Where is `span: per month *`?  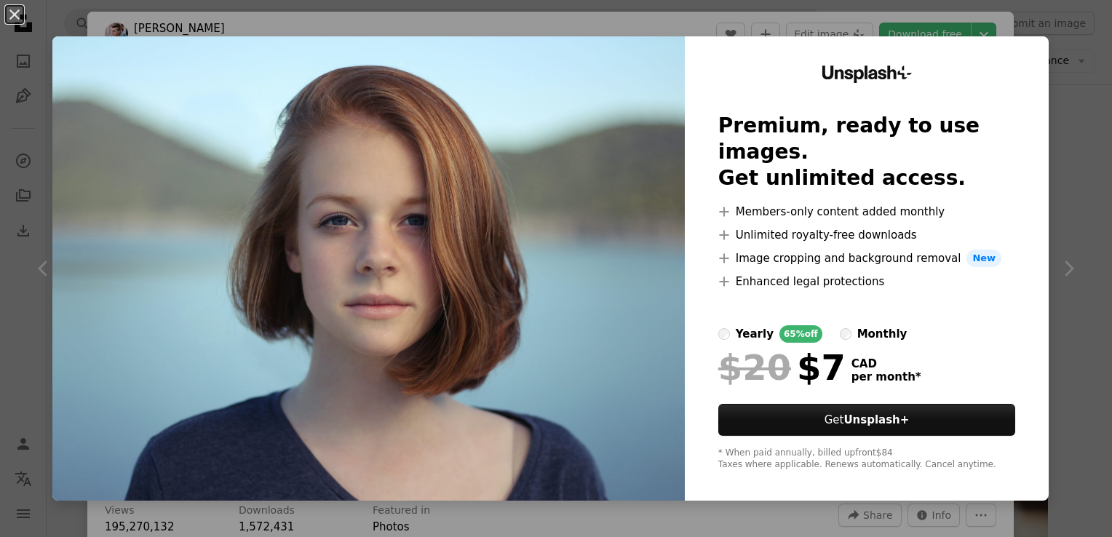 span: per month * is located at coordinates (886, 377).